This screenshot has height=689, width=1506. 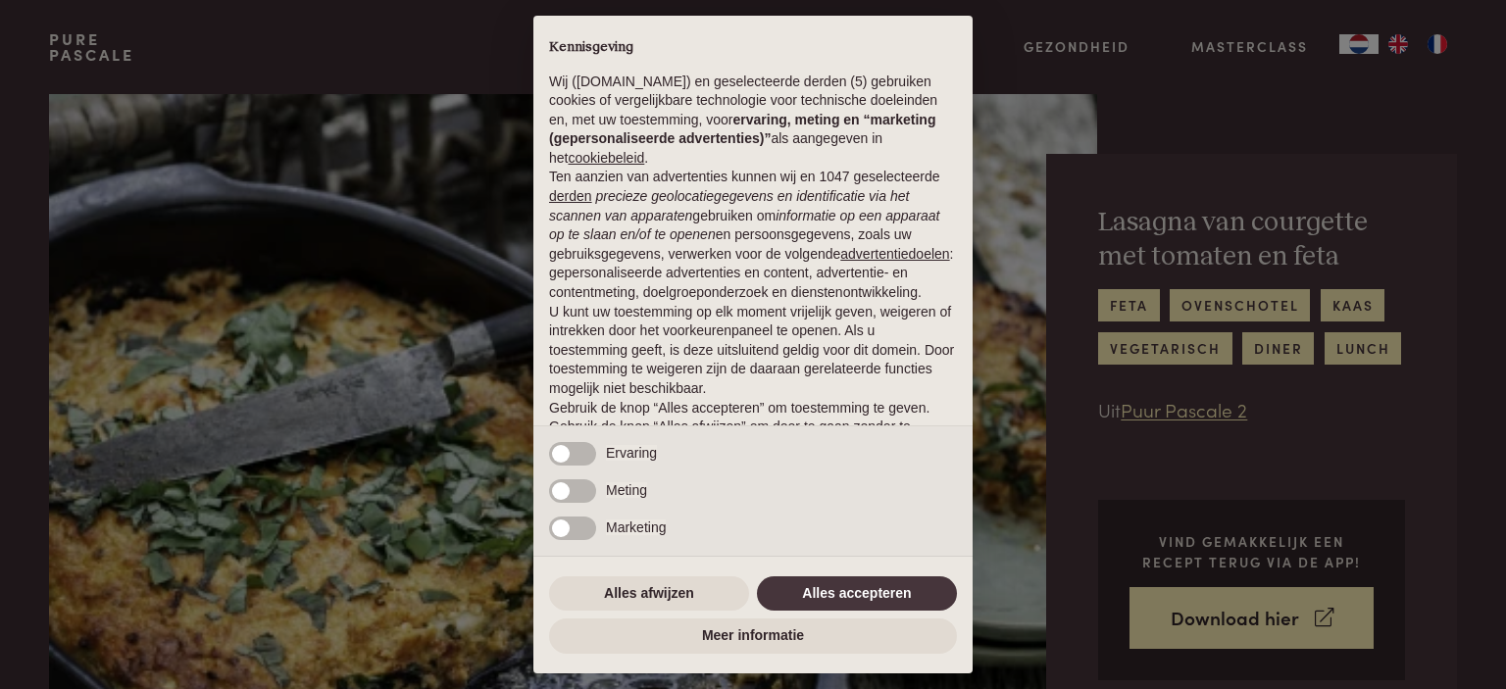 What do you see at coordinates (742, 129) in the screenshot?
I see `strong: ervaring, meting en “marketing (gepersonaliseerde advertenties)”` at bounding box center [742, 129].